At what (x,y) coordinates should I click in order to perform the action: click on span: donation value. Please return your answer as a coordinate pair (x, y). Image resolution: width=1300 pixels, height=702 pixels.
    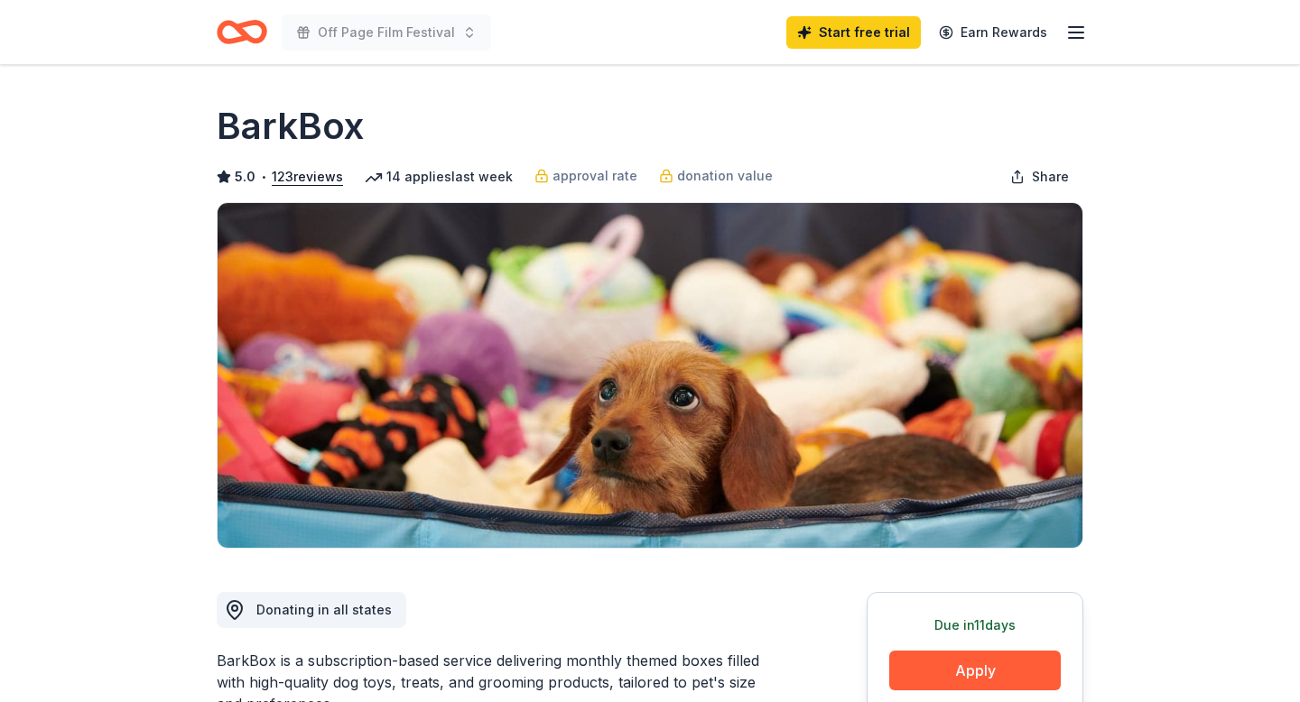
    Looking at the image, I should click on (725, 176).